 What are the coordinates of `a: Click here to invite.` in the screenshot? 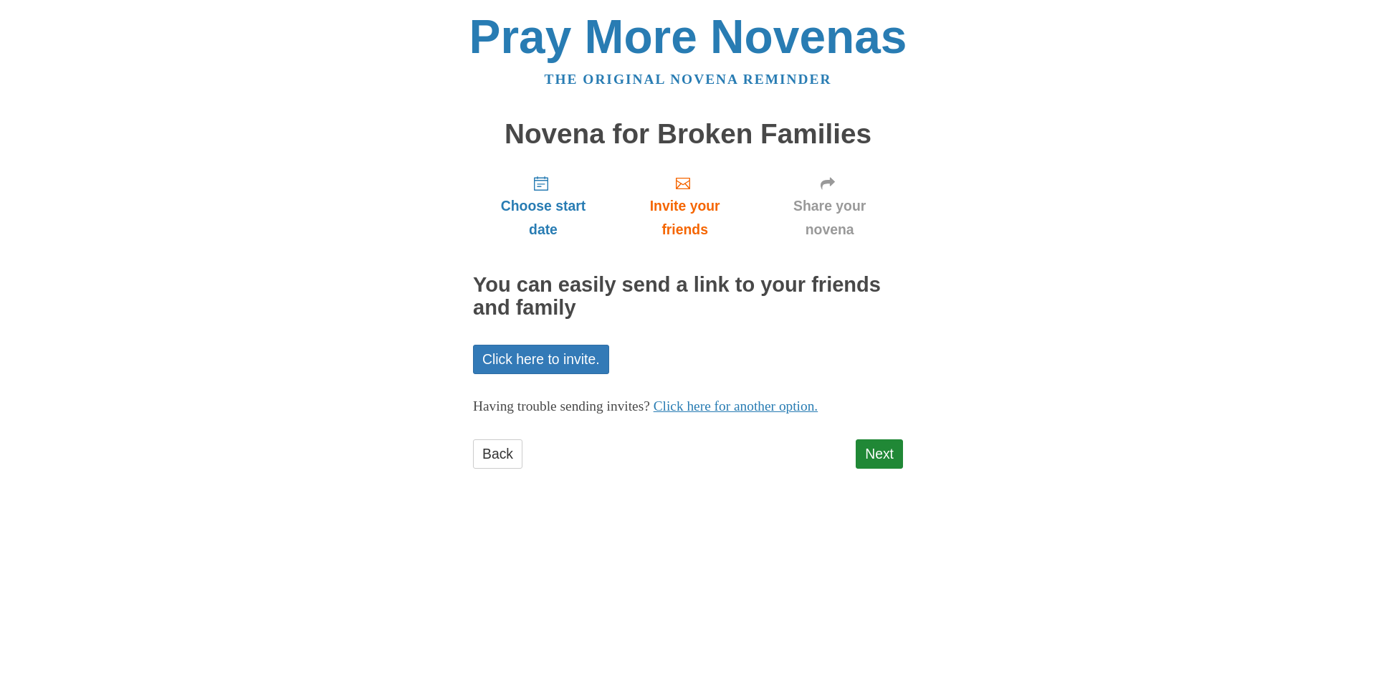 It's located at (541, 359).